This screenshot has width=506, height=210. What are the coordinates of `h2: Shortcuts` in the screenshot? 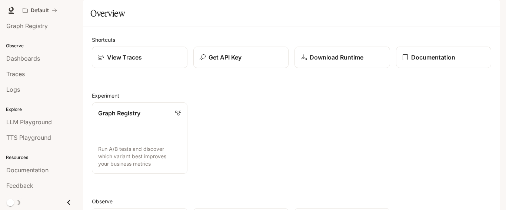 It's located at (292, 40).